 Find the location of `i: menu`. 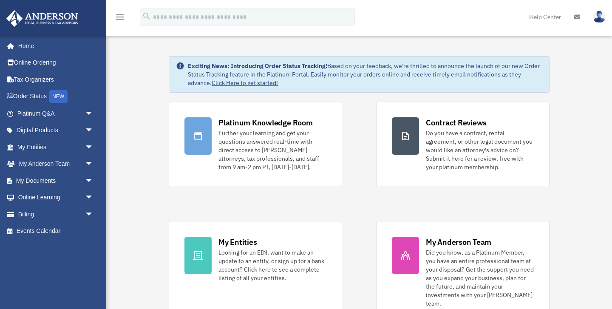

i: menu is located at coordinates (120, 17).